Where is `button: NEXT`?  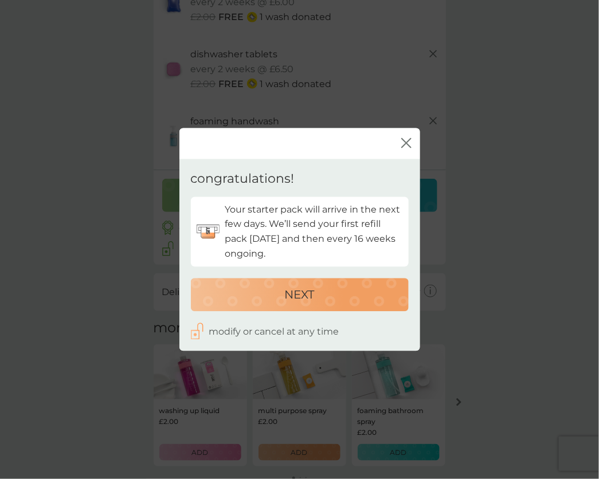 button: NEXT is located at coordinates (300, 295).